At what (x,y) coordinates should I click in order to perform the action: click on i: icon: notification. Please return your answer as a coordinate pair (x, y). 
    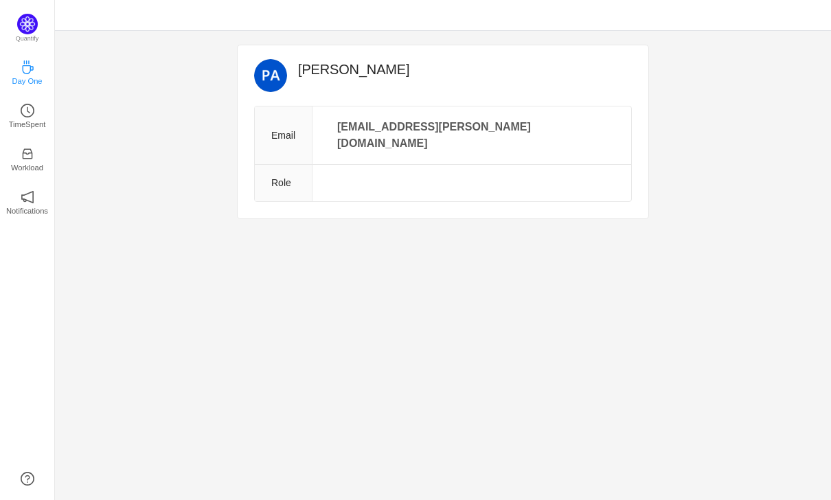
    Looking at the image, I should click on (27, 197).